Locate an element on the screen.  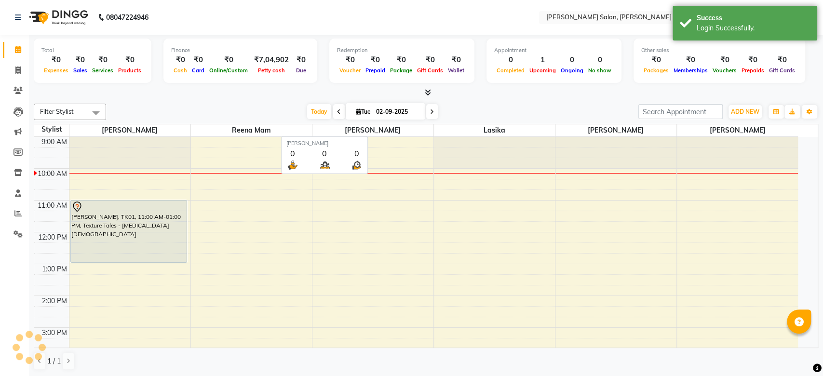
span: Services is located at coordinates (103, 70).